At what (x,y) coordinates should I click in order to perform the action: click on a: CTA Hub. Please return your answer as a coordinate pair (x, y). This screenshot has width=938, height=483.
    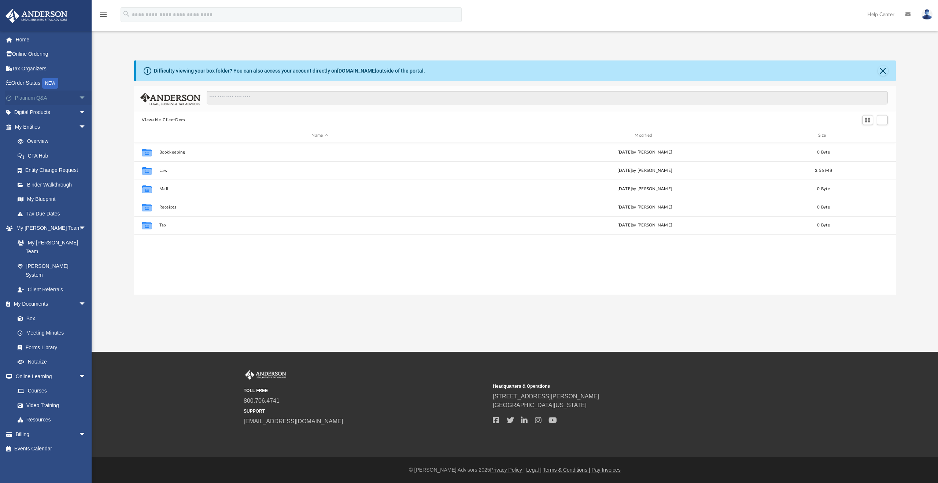
    Looking at the image, I should click on (54, 156).